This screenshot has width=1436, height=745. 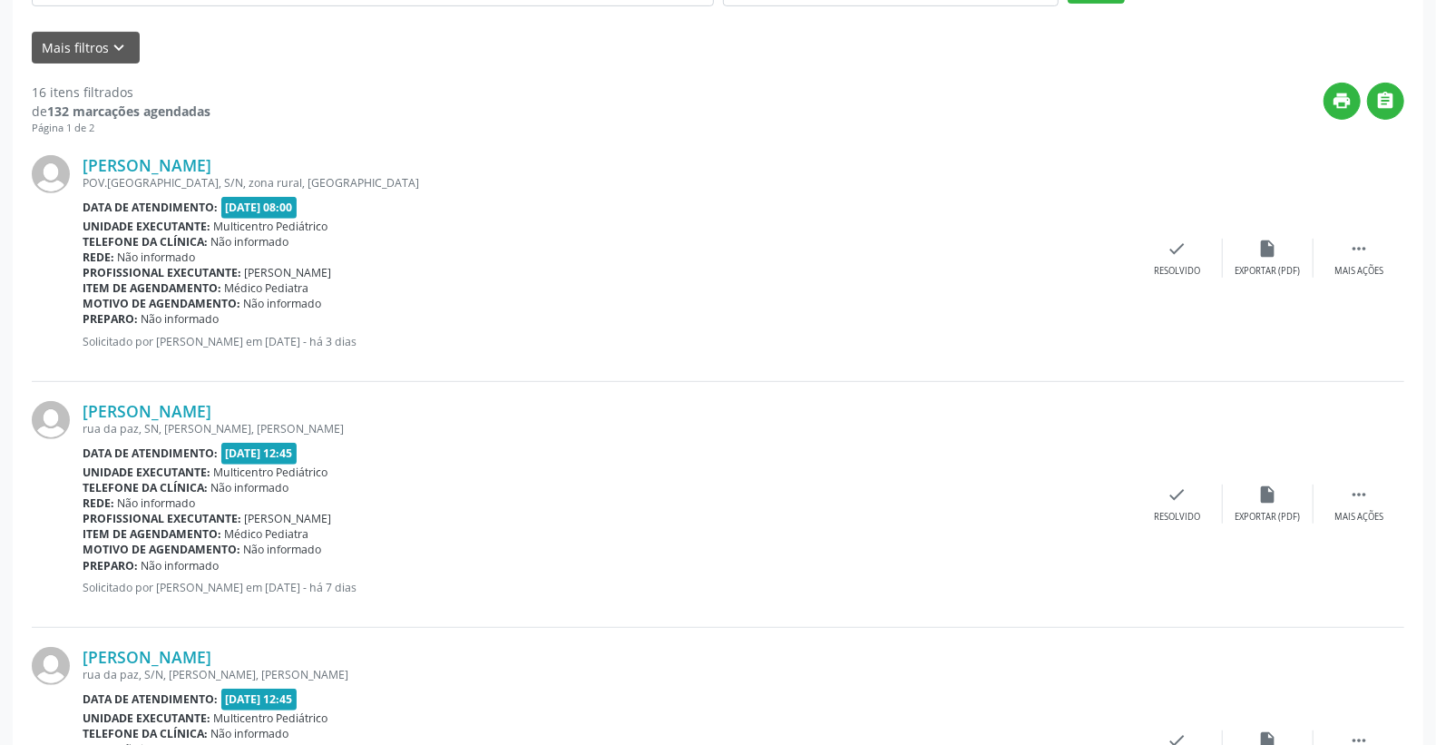 I want to click on button: print, so click(x=1342, y=101).